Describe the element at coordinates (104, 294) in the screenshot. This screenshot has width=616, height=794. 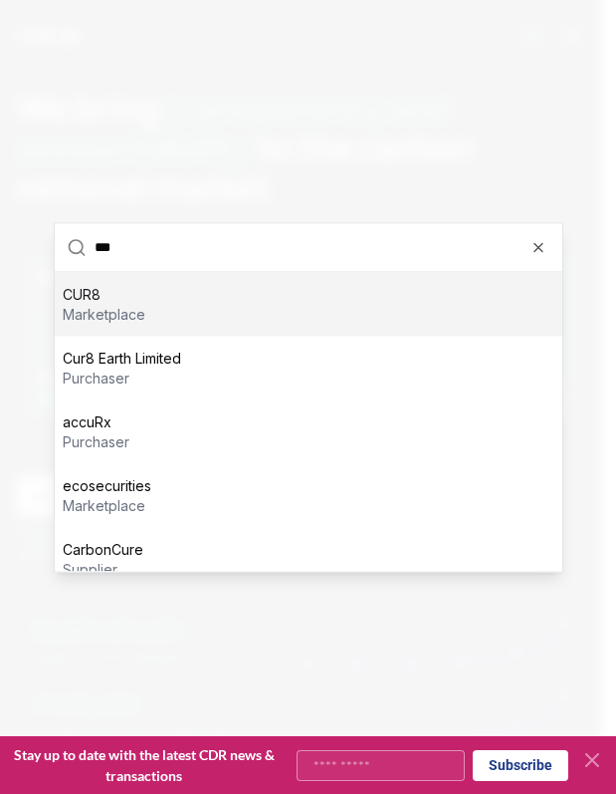
I see `p: CUR8` at that location.